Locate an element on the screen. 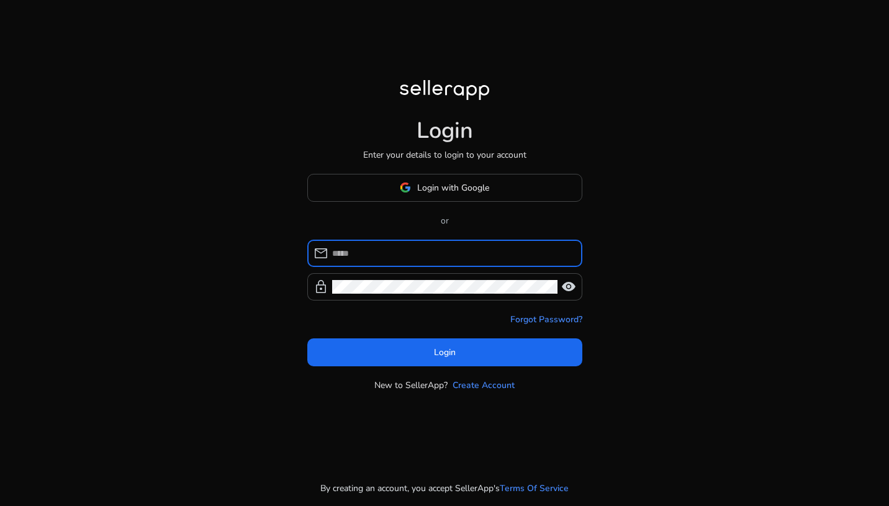 Image resolution: width=889 pixels, height=506 pixels. p: Enter your details to login to your account is located at coordinates (444, 155).